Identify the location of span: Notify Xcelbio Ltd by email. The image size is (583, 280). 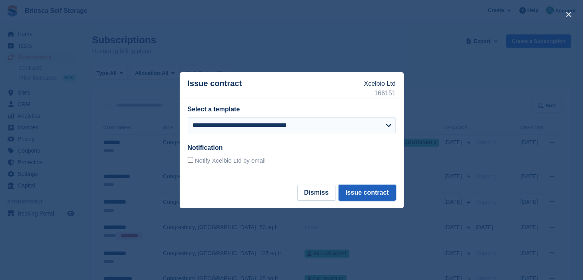
(230, 160).